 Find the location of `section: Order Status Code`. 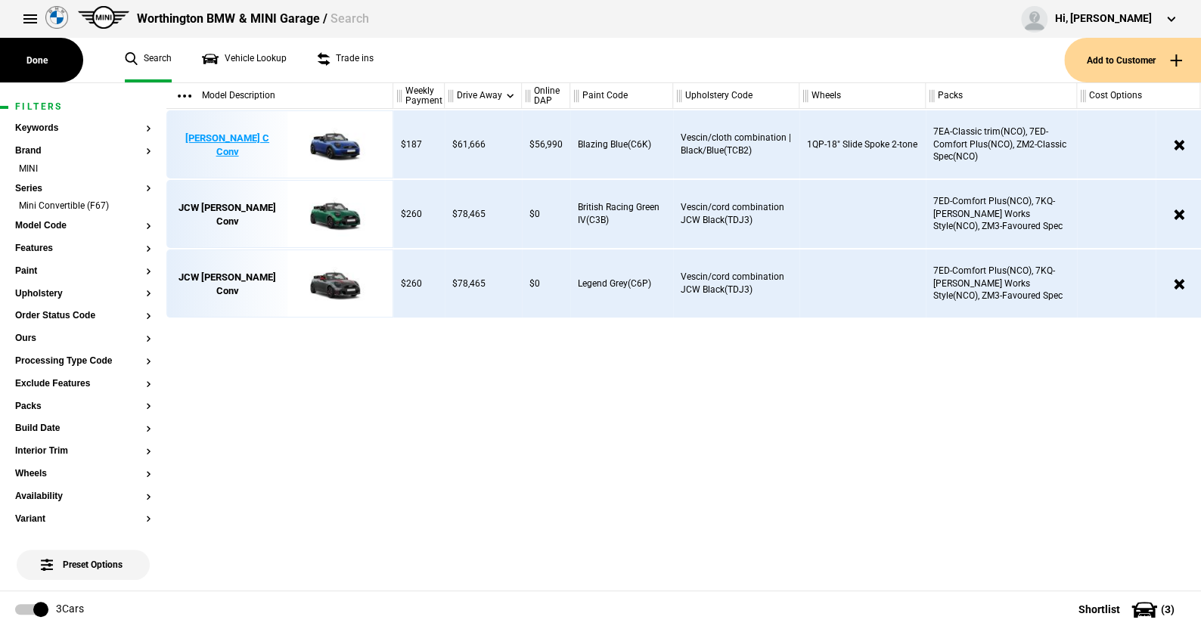

section: Order Status Code is located at coordinates (83, 322).